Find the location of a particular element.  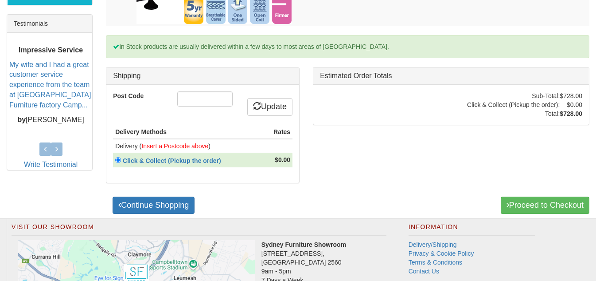

a: Terms & Conditions is located at coordinates (435, 262).